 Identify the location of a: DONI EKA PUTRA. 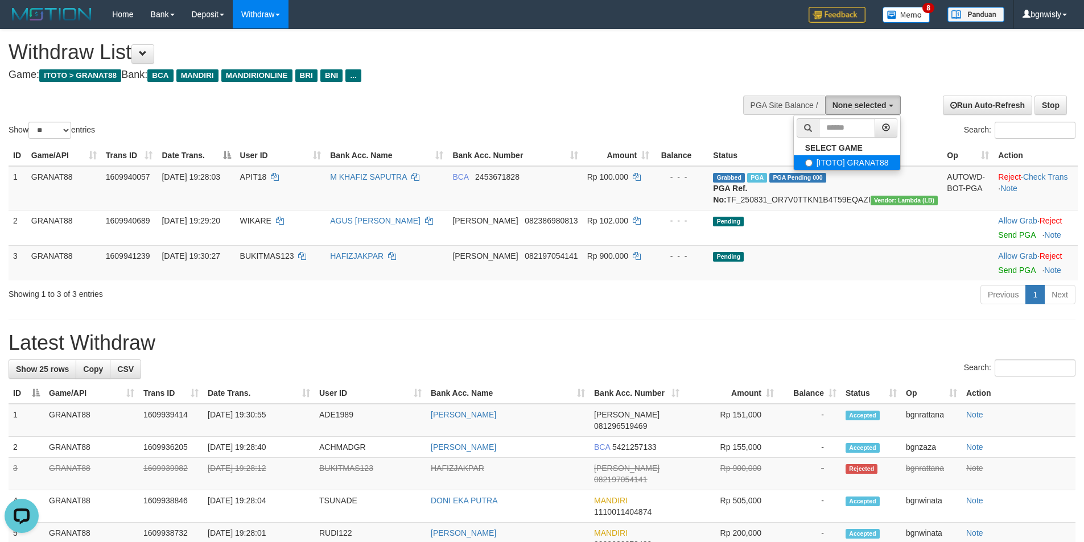
(464, 501).